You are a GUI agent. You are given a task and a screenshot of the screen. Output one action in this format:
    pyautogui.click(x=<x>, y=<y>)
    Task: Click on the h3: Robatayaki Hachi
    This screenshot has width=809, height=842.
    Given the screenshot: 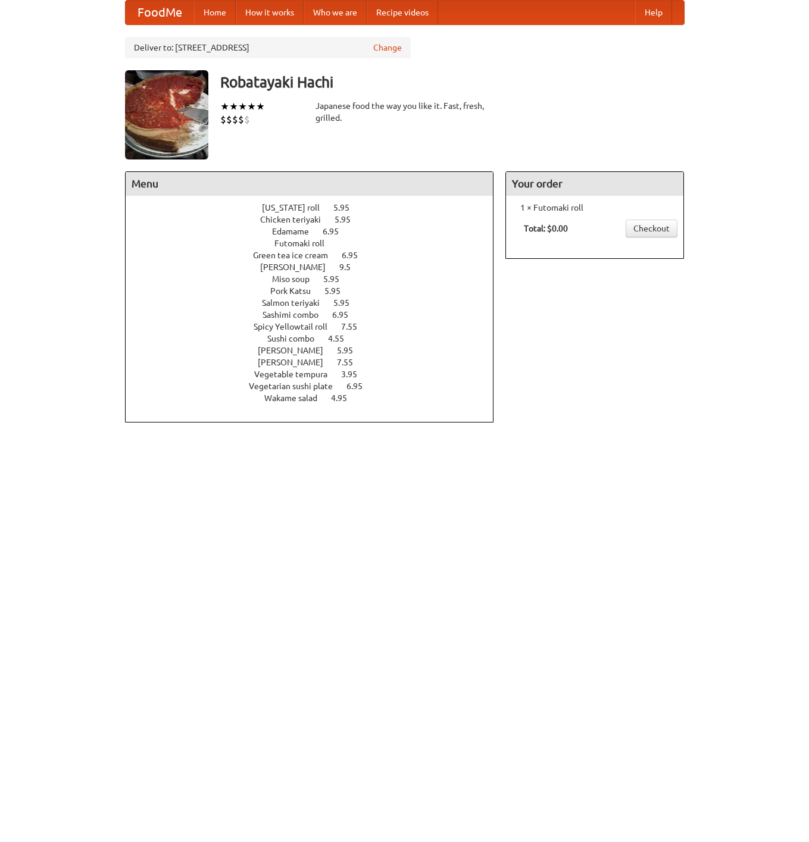 What is the action you would take?
    pyautogui.click(x=452, y=82)
    